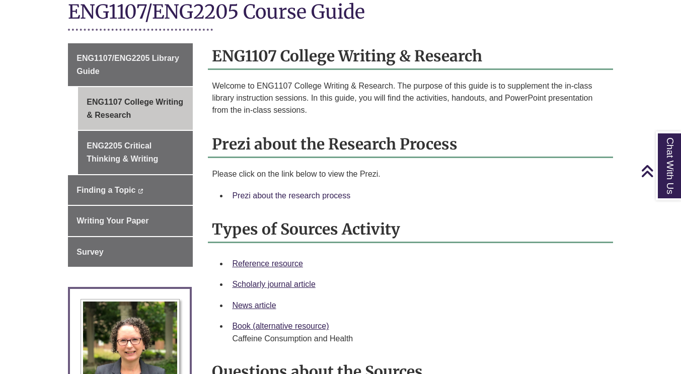 This screenshot has height=374, width=681. What do you see at coordinates (410, 174) in the screenshot?
I see `p: Please click on the link below to view the Prezi.` at bounding box center [410, 174].